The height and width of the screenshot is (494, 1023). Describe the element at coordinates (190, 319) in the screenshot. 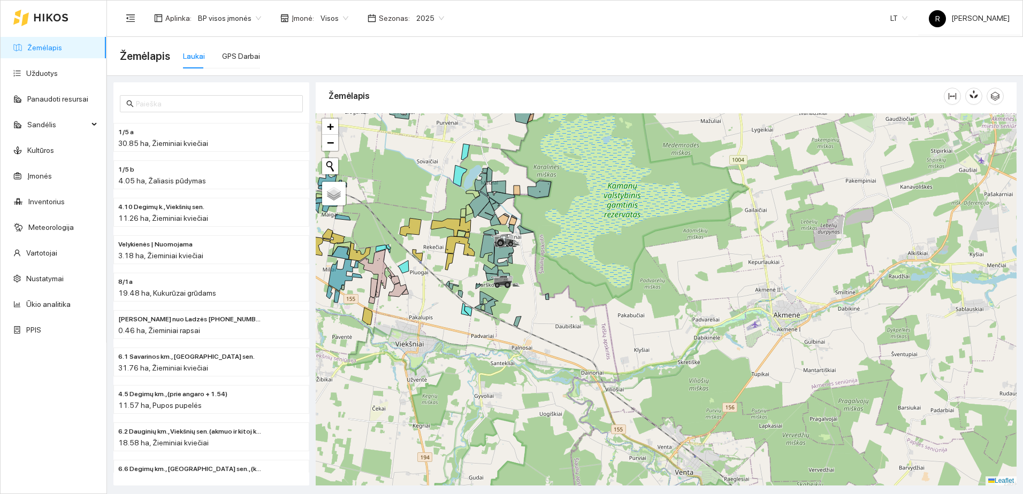

I see `span: Paškevičiaus Felikso nuo Ladzės (2) 229525-2470 - 2` at that location.